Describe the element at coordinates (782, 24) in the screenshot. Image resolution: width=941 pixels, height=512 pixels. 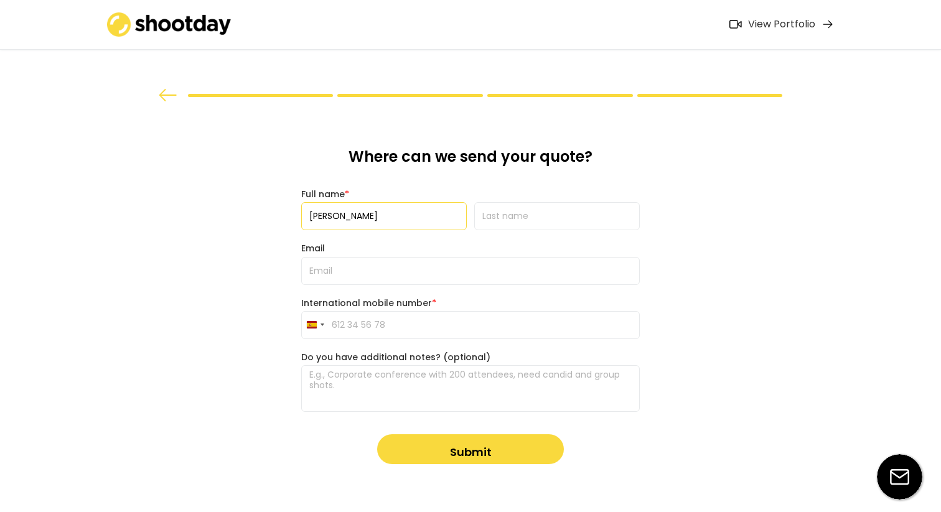
I see `div: View Portfolio` at that location.